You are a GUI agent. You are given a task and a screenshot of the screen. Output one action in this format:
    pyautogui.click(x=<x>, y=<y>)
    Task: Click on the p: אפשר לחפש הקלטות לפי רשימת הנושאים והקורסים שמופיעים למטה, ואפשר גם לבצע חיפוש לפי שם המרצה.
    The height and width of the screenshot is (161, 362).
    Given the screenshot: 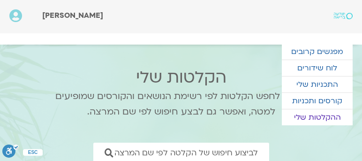 What is the action you would take?
    pyautogui.click(x=181, y=104)
    